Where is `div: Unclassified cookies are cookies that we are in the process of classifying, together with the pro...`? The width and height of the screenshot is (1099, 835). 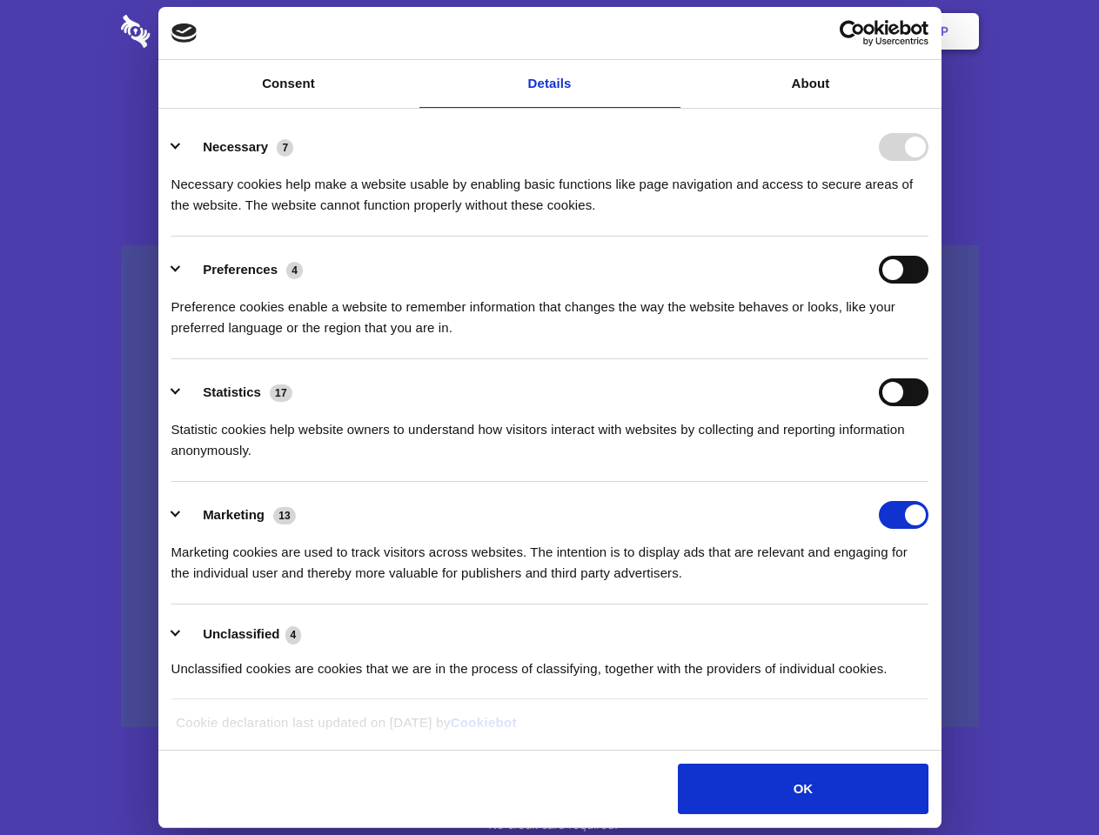
div: Unclassified cookies are cookies that we are in the process of classifying, together with the pro... is located at coordinates (550, 662).